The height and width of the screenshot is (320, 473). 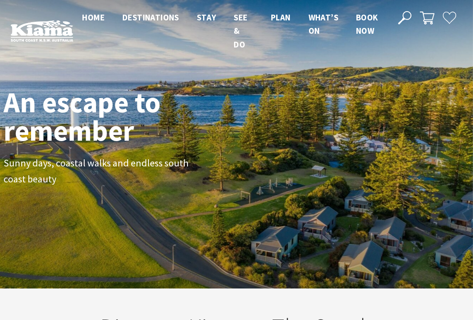 What do you see at coordinates (281, 17) in the screenshot?
I see `span: Plan` at bounding box center [281, 17].